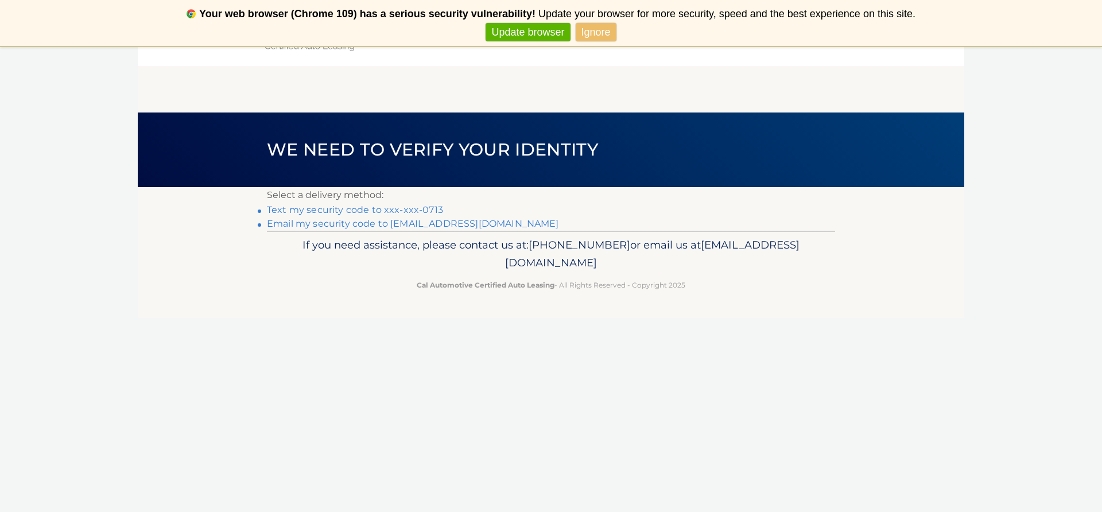 Image resolution: width=1102 pixels, height=512 pixels. I want to click on p: Select a delivery method:, so click(551, 195).